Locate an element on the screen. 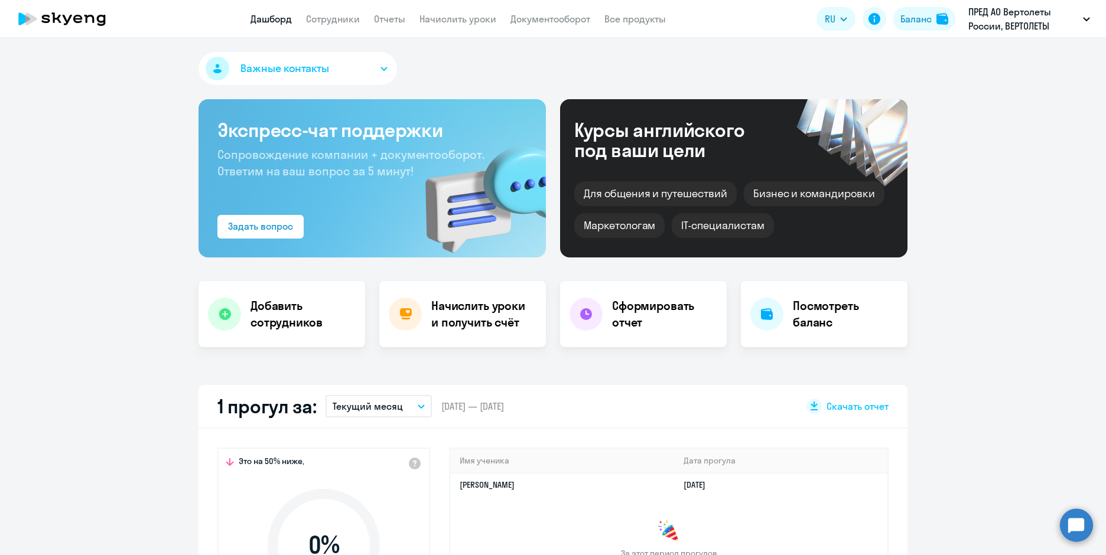  h2: 1 прогул за: is located at coordinates (266, 406).